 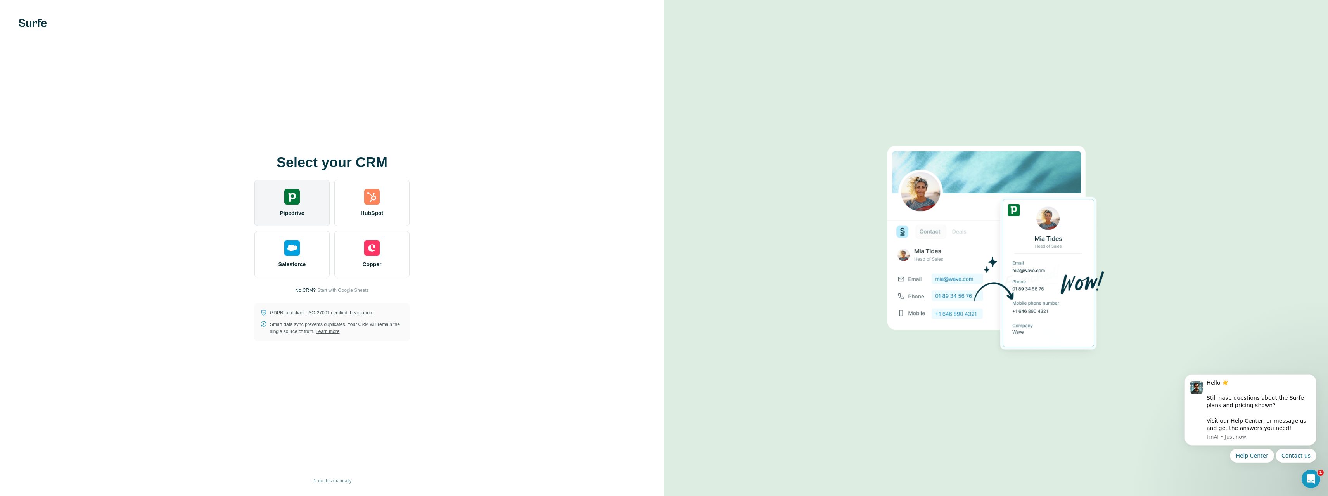 What do you see at coordinates (78, 93) in the screenshot?
I see `div: Quick reply options` at bounding box center [78, 93].